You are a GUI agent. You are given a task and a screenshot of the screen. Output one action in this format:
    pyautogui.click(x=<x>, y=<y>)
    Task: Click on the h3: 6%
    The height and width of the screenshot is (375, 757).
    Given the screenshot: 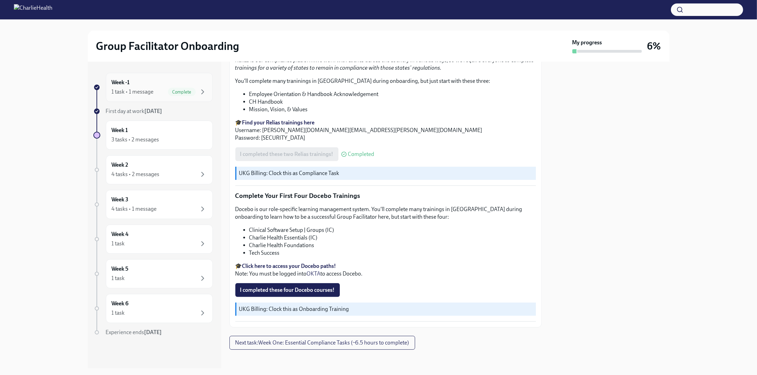 What is the action you would take?
    pyautogui.click(x=654, y=46)
    